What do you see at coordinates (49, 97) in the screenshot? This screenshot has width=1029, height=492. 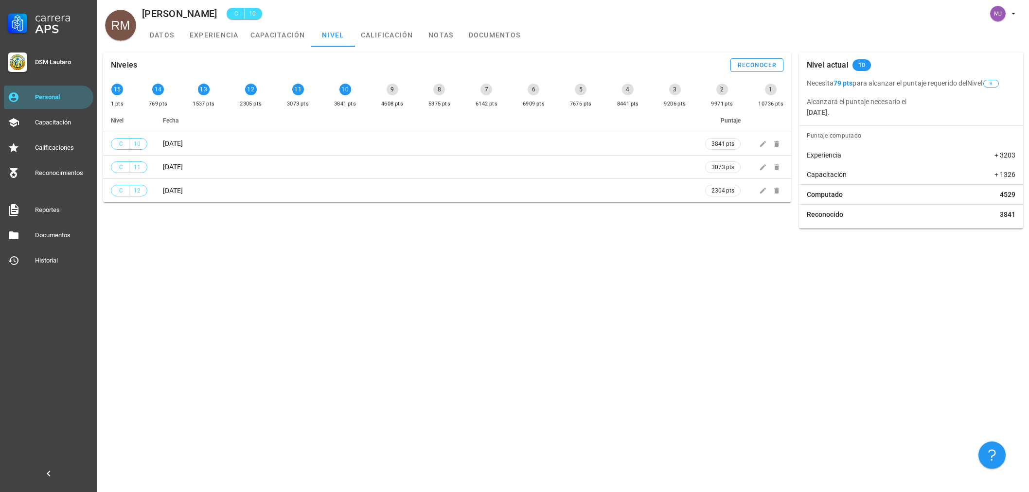 I see `a: Personal` at bounding box center [49, 97].